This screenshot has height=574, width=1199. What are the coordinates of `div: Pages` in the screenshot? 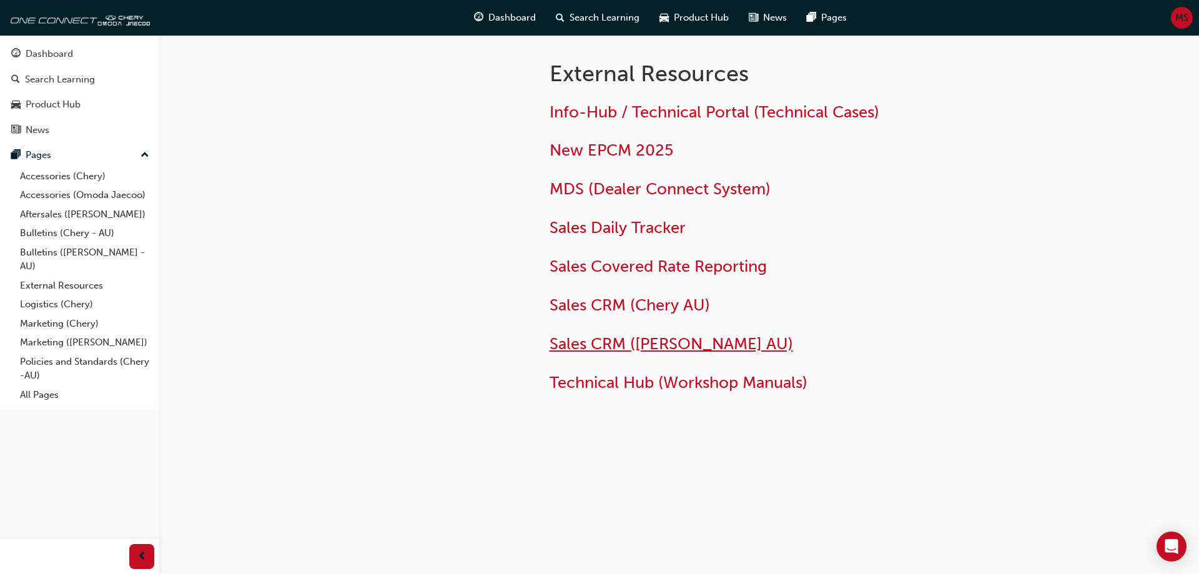 It's located at (38, 155).